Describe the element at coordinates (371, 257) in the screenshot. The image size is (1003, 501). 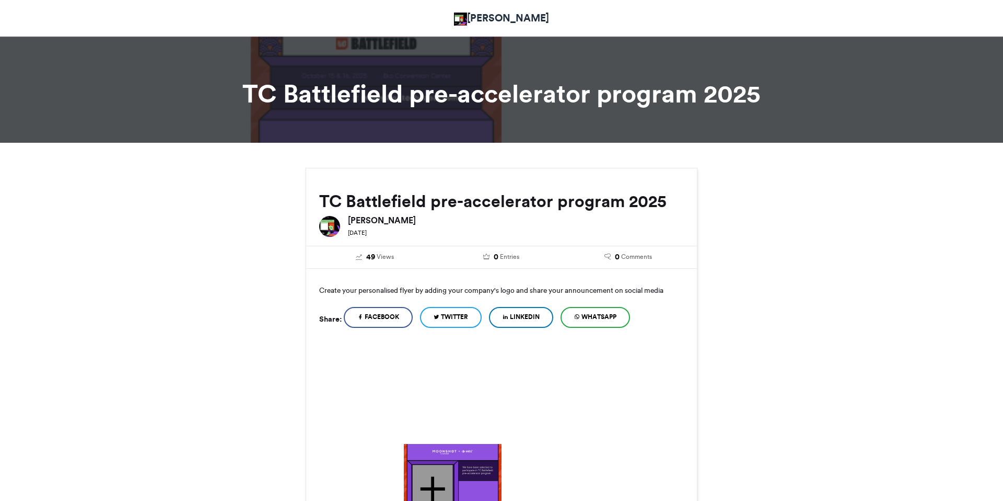
I see `span: 49` at that location.